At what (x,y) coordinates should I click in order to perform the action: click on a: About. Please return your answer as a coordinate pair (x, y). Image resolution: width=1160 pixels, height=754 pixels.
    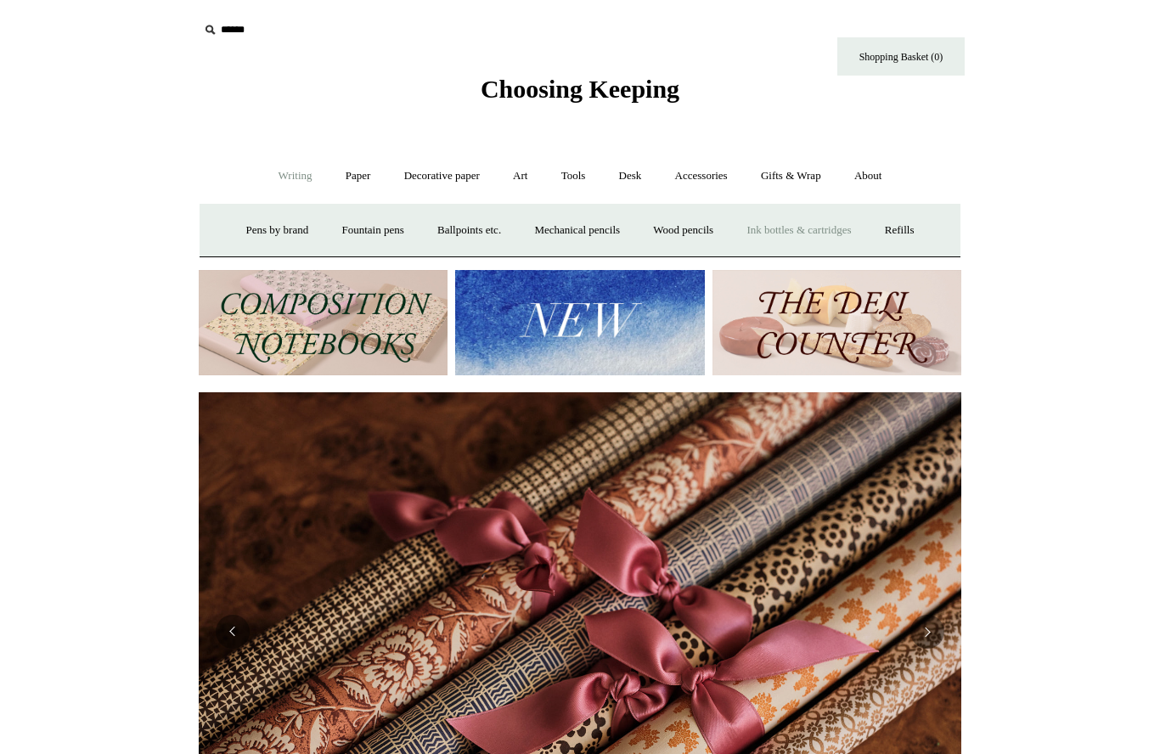
    Looking at the image, I should click on (868, 176).